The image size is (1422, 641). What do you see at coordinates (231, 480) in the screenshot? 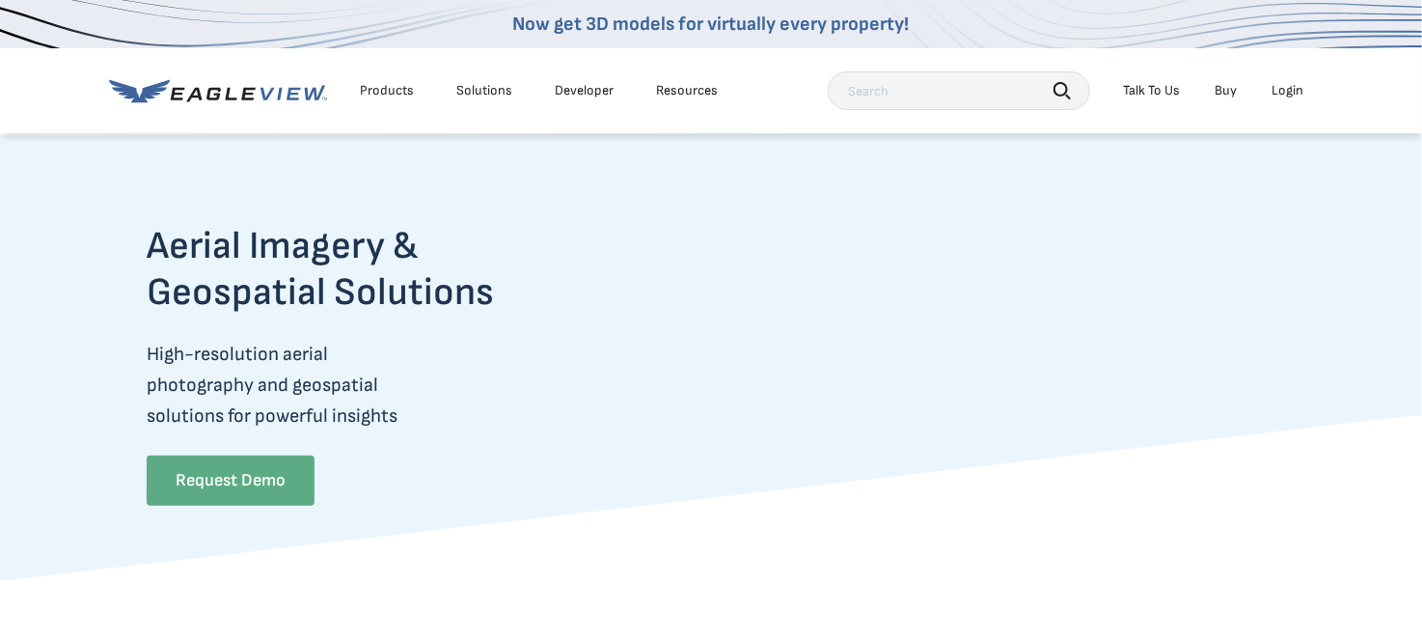
I see `a: Request Demo` at bounding box center [231, 480].